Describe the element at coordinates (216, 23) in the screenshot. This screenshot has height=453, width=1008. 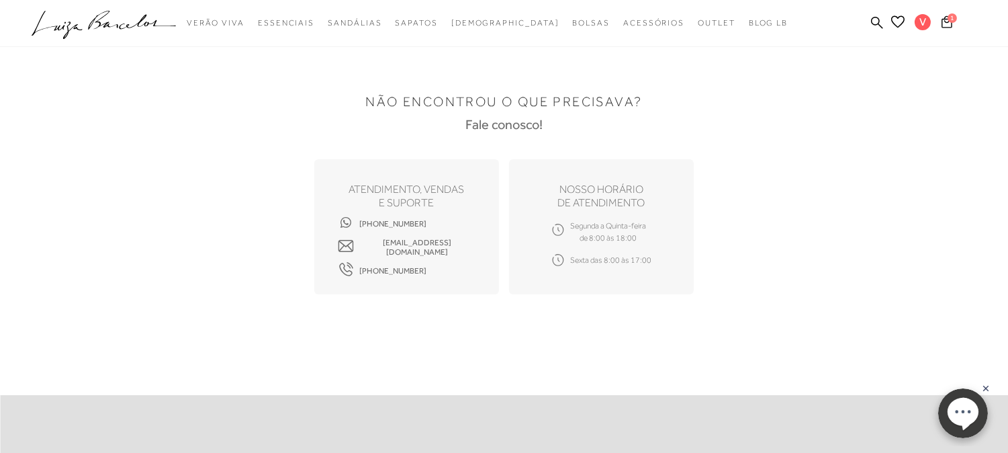
I see `span: Verão Viva` at that location.